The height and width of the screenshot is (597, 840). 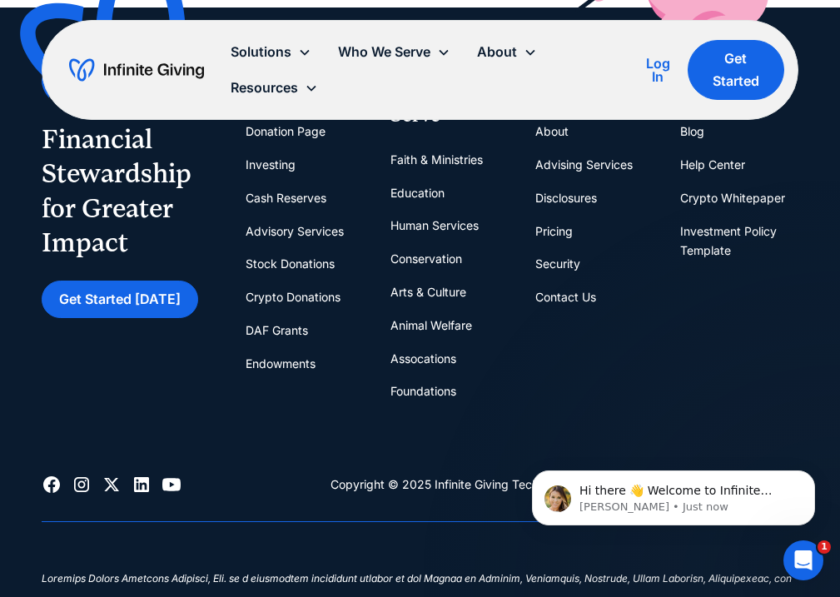 I want to click on a: Advising Services, so click(x=584, y=165).